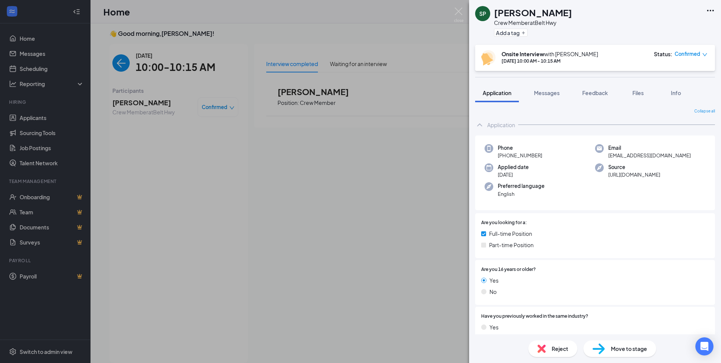 This screenshot has height=363, width=721. What do you see at coordinates (522, 54) in the screenshot?
I see `b: Onsite Interview` at bounding box center [522, 54].